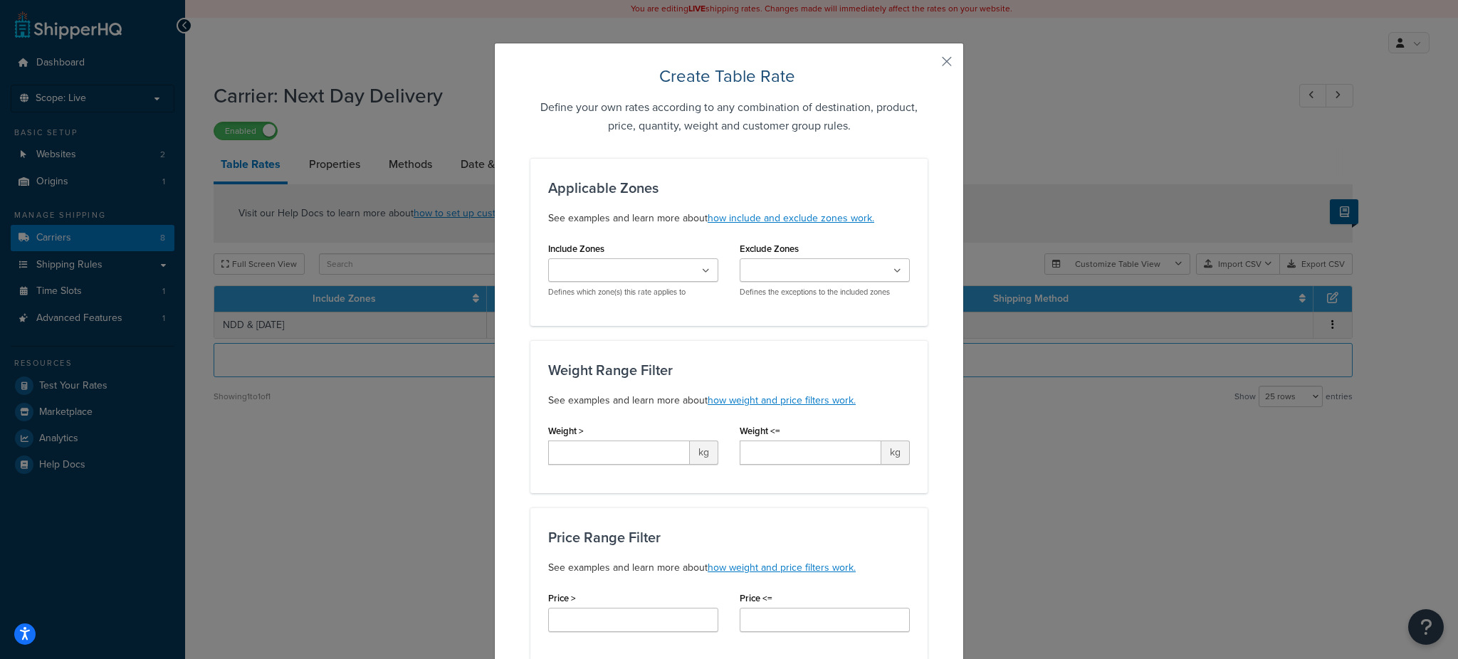 This screenshot has height=659, width=1458. Describe the element at coordinates (791, 218) in the screenshot. I see `a: how include and exclude zones work.` at that location.